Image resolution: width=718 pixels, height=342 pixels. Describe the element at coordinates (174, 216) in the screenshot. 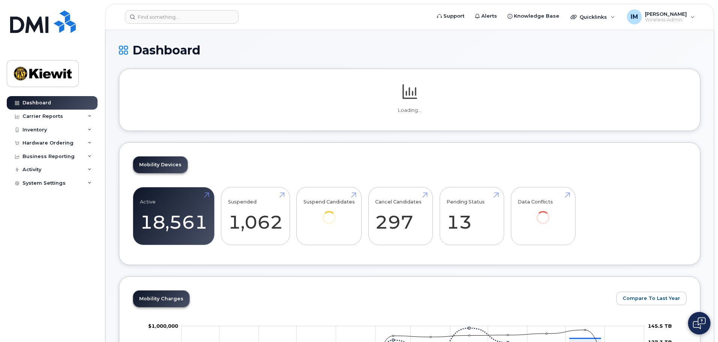

I see `a: Active 18,561` at that location.